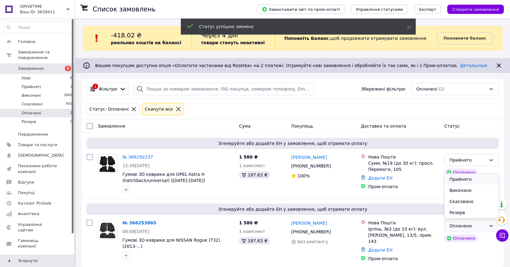 This screenshot has height=267, width=510. I want to click on span: Управління сайтом, so click(37, 228).